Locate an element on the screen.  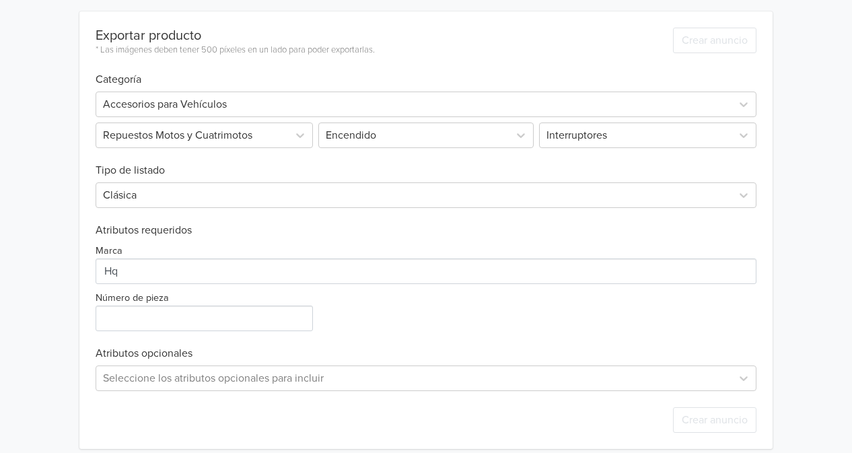
h6: Tipo de listado is located at coordinates (426, 162).